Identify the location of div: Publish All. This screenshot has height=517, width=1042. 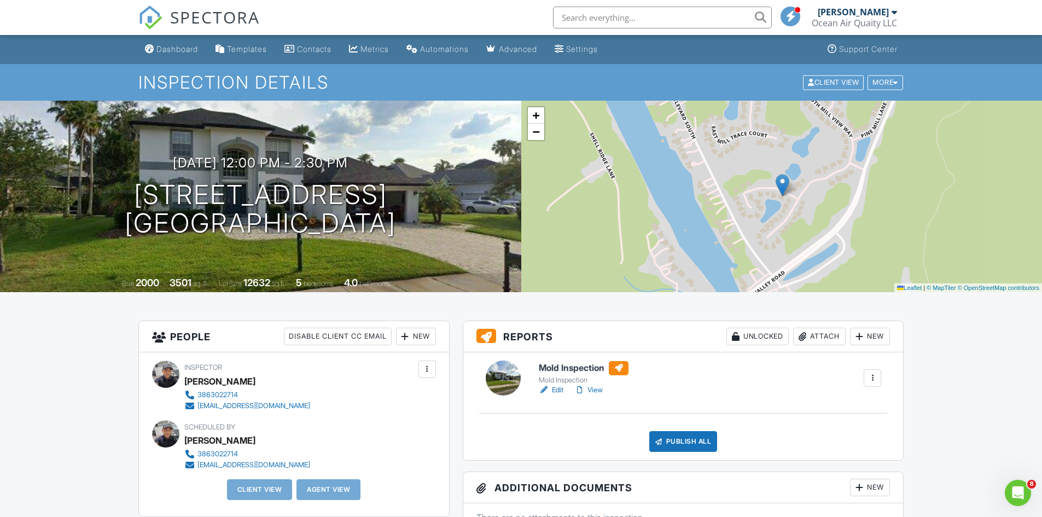
(683, 441).